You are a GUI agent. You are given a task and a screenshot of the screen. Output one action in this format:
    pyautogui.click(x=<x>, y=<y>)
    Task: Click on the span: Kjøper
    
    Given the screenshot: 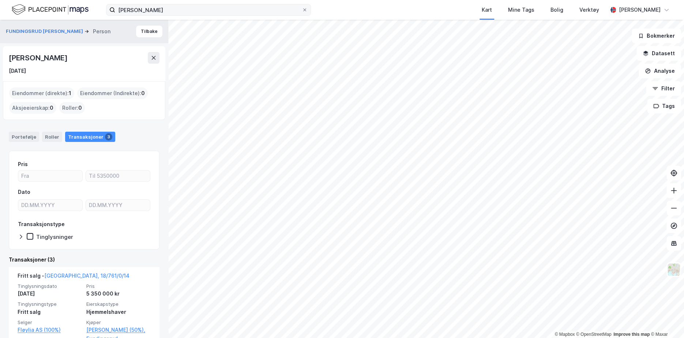 What is the action you would take?
    pyautogui.click(x=119, y=322)
    